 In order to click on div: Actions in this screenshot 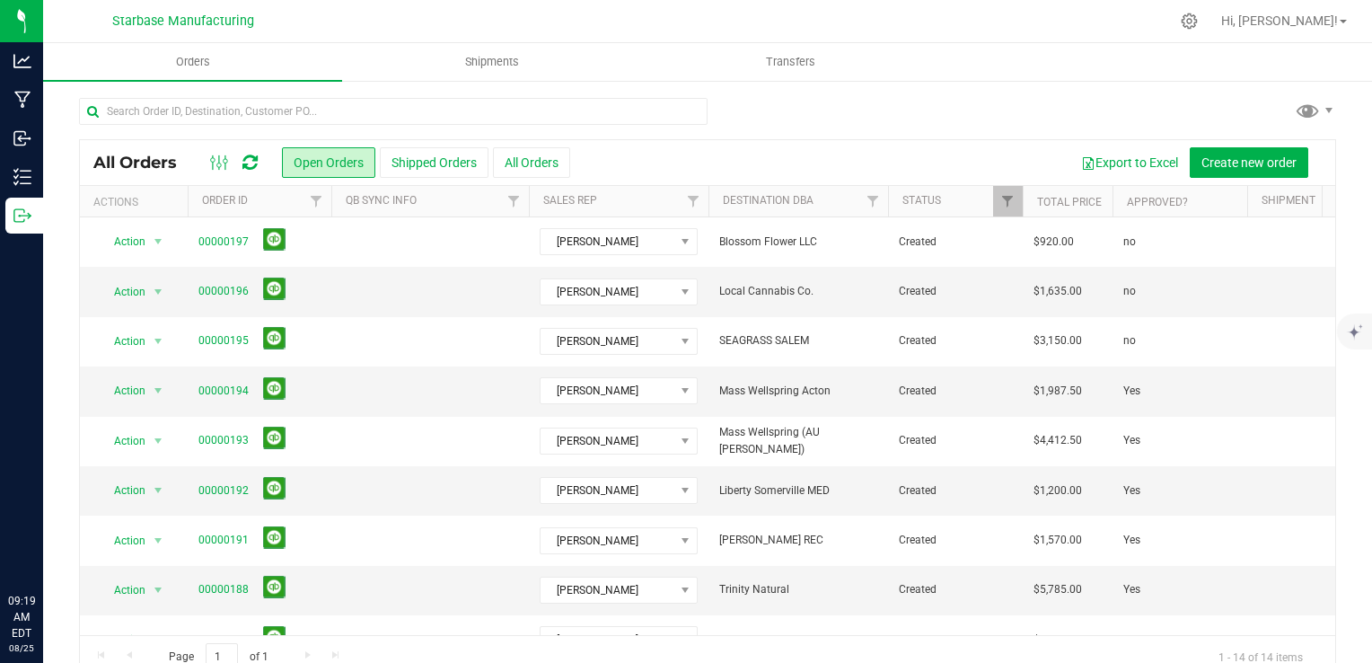, I will do `click(136, 202)`.